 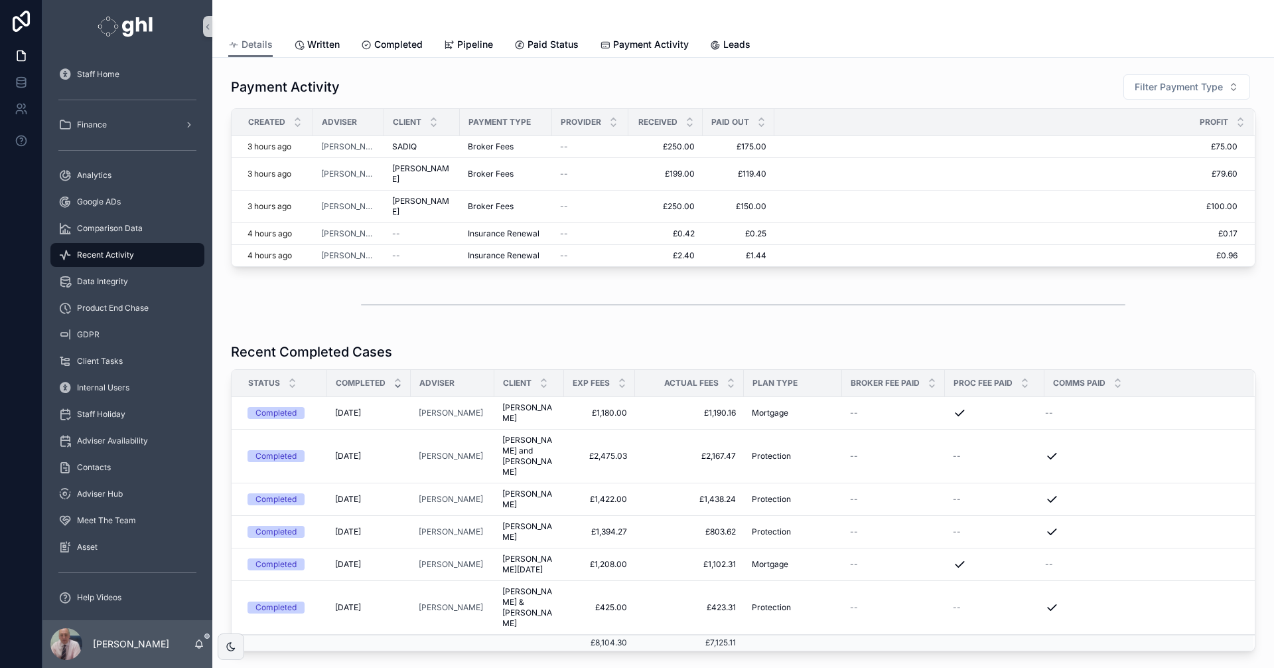 I want to click on span: £1,208.00, so click(x=599, y=564).